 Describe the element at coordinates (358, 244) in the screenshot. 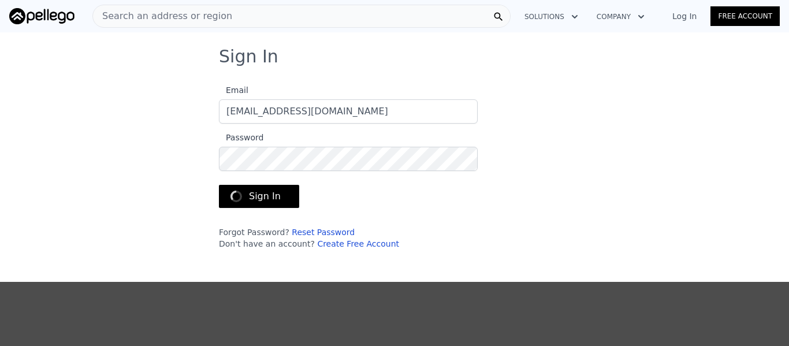

I see `a: Create Free Account` at that location.